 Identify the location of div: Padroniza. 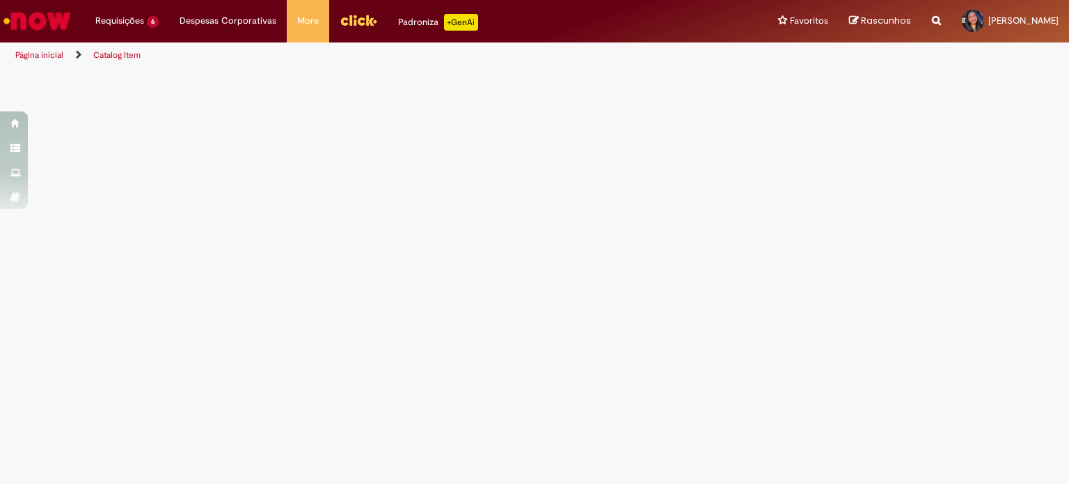
(438, 22).